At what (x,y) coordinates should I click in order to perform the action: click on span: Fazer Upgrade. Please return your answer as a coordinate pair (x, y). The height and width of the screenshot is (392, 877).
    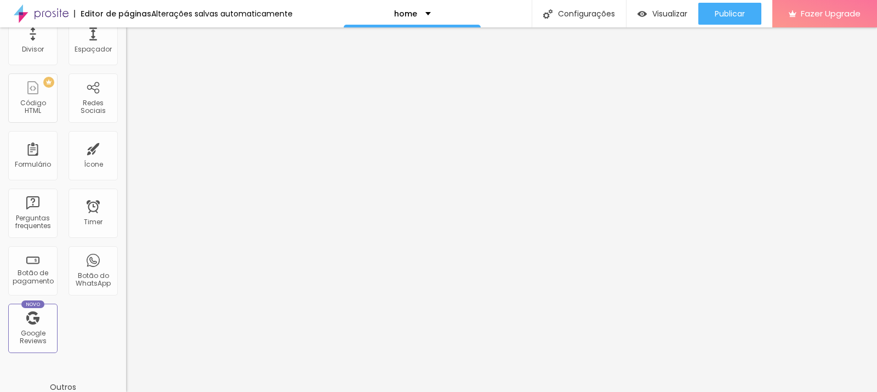
    Looking at the image, I should click on (830, 13).